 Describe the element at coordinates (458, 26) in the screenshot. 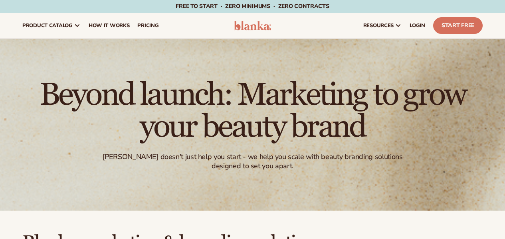

I see `a: Start Free` at that location.